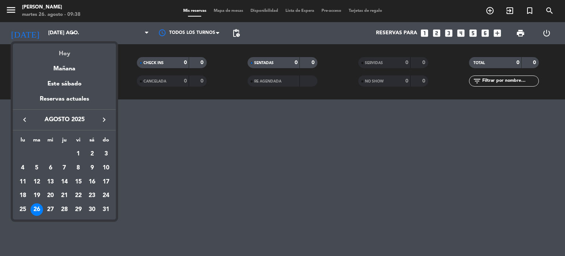 This screenshot has height=256, width=565. I want to click on td: 6 de agosto de 2025, so click(50, 168).